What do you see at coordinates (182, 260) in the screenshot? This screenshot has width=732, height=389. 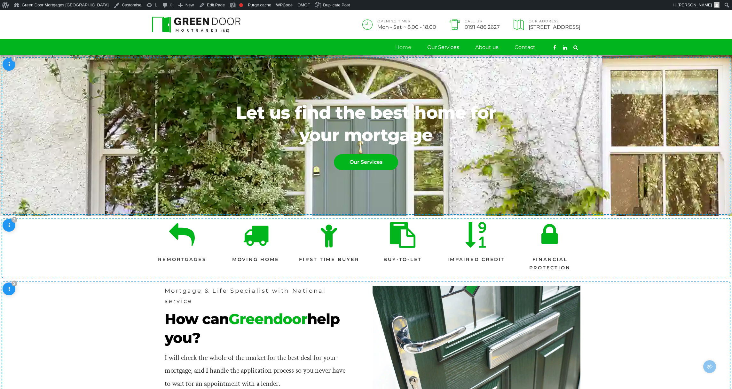 I see `span: Remortgages` at bounding box center [182, 260].